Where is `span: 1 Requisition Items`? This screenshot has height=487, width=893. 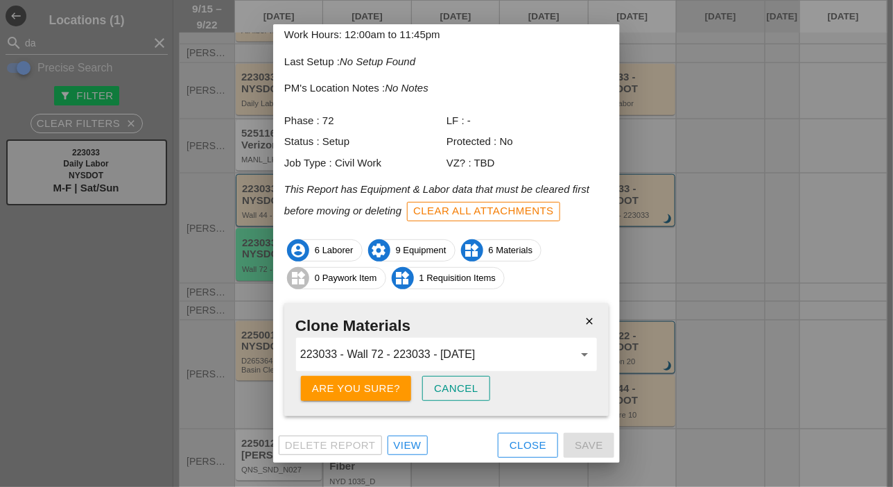 span: 1 Requisition Items is located at coordinates (449, 278).